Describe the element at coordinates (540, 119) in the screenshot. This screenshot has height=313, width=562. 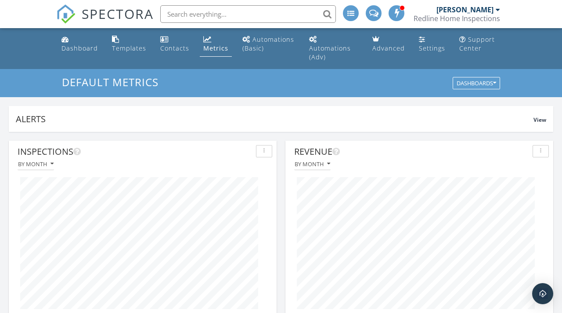
I see `span: View` at that location.